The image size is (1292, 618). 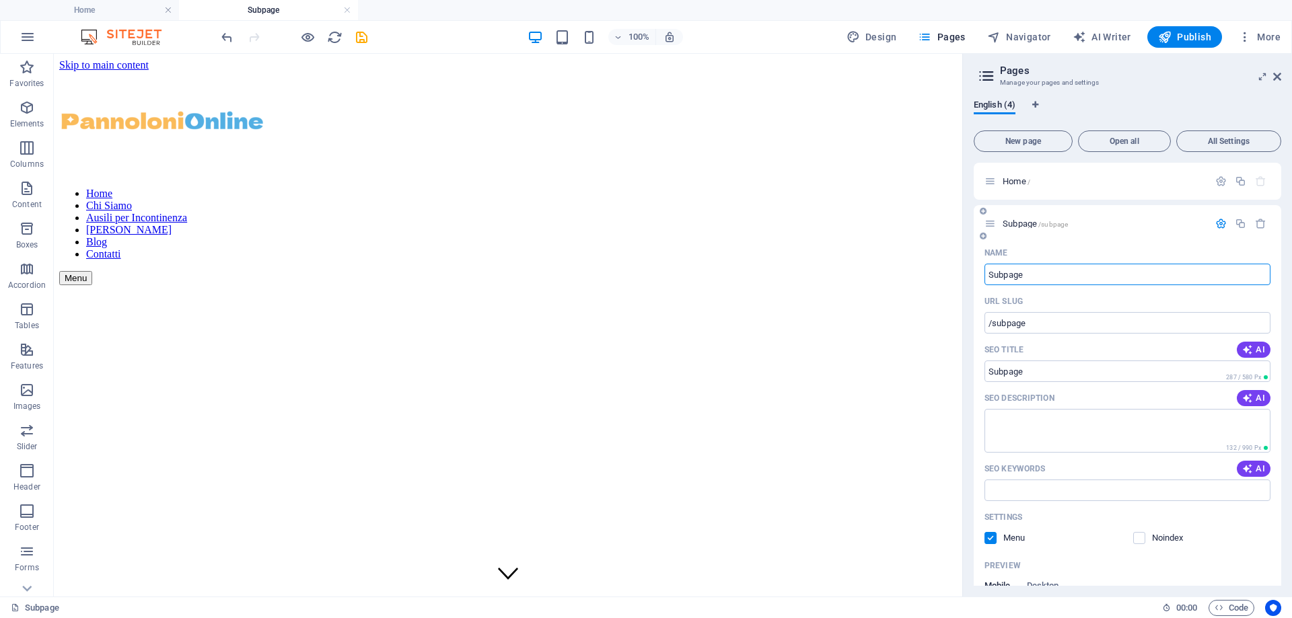 What do you see at coordinates (1273, 608) in the screenshot?
I see `button: Usercentrics` at bounding box center [1273, 608].